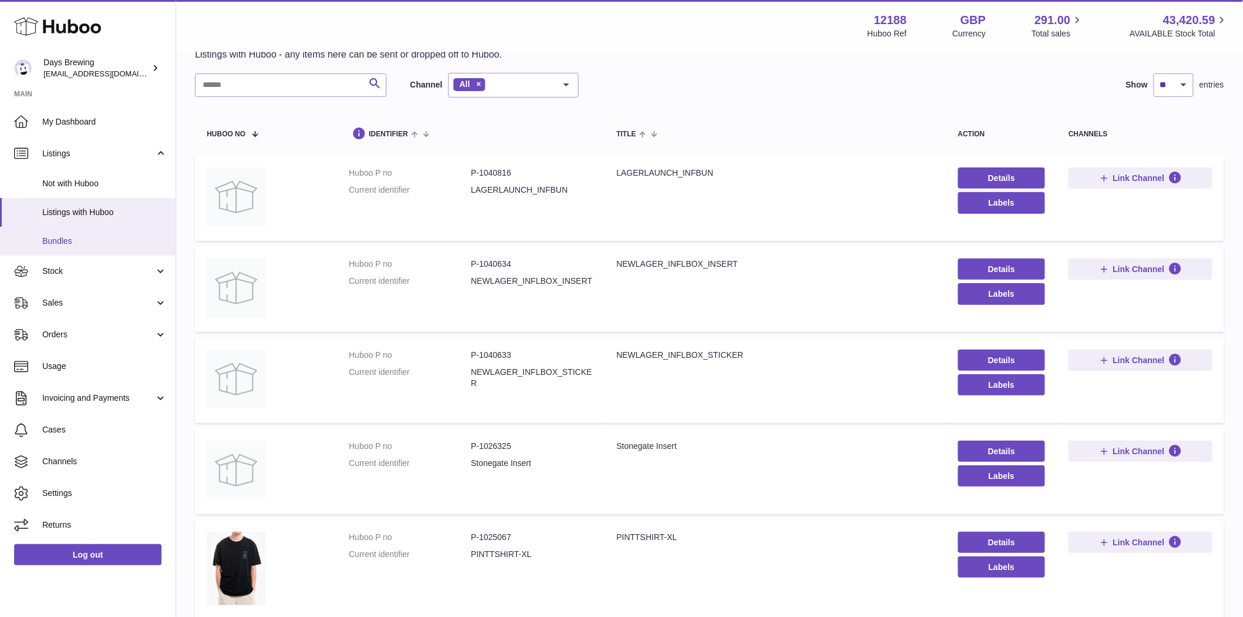 The width and height of the screenshot is (1243, 617). What do you see at coordinates (1189, 20) in the screenshot?
I see `span: 43,420.59` at bounding box center [1189, 20].